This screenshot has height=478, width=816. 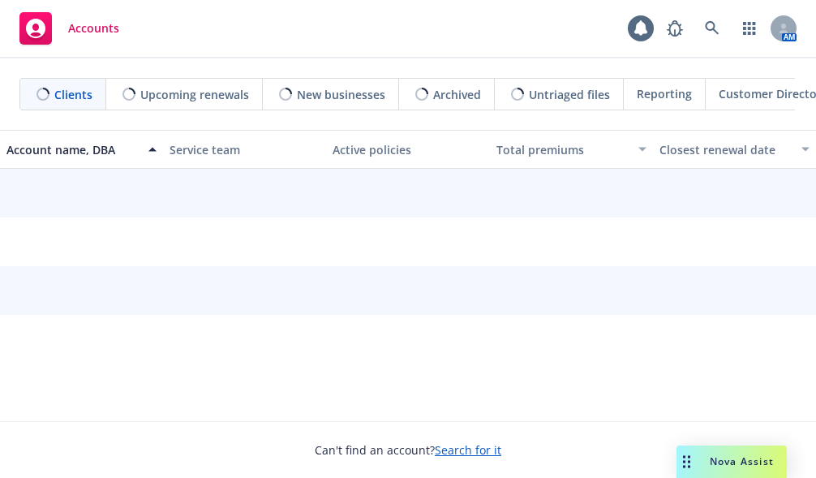 What do you see at coordinates (407, 149) in the screenshot?
I see `div: Active policies` at bounding box center [407, 149].